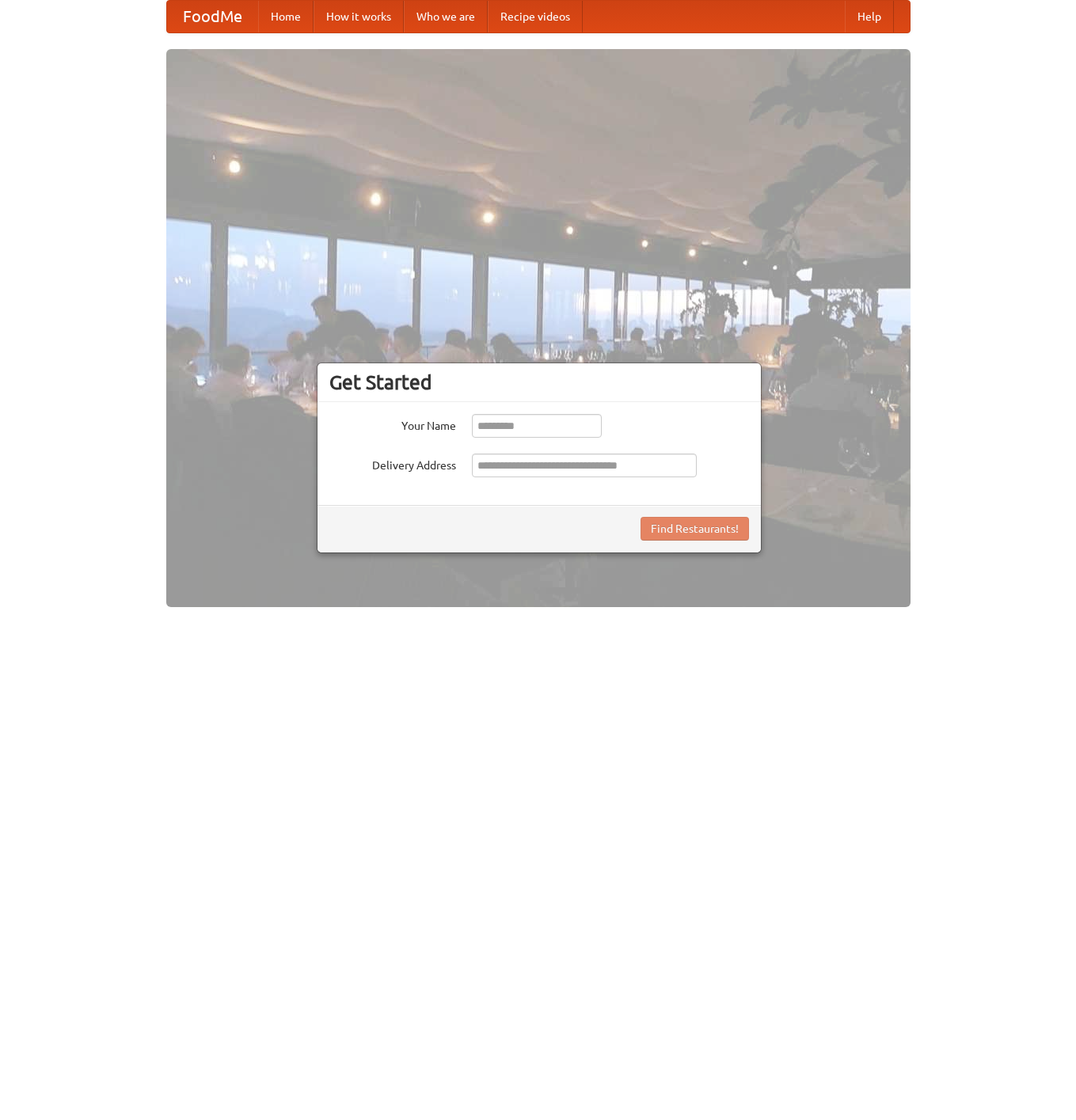 This screenshot has height=1120, width=1076. What do you see at coordinates (695, 529) in the screenshot?
I see `button: Find Restaurants!` at bounding box center [695, 529].